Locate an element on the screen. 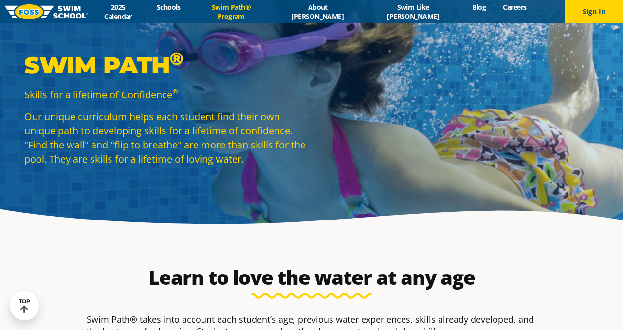 The image size is (623, 330). a: Careers is located at coordinates (514, 7).